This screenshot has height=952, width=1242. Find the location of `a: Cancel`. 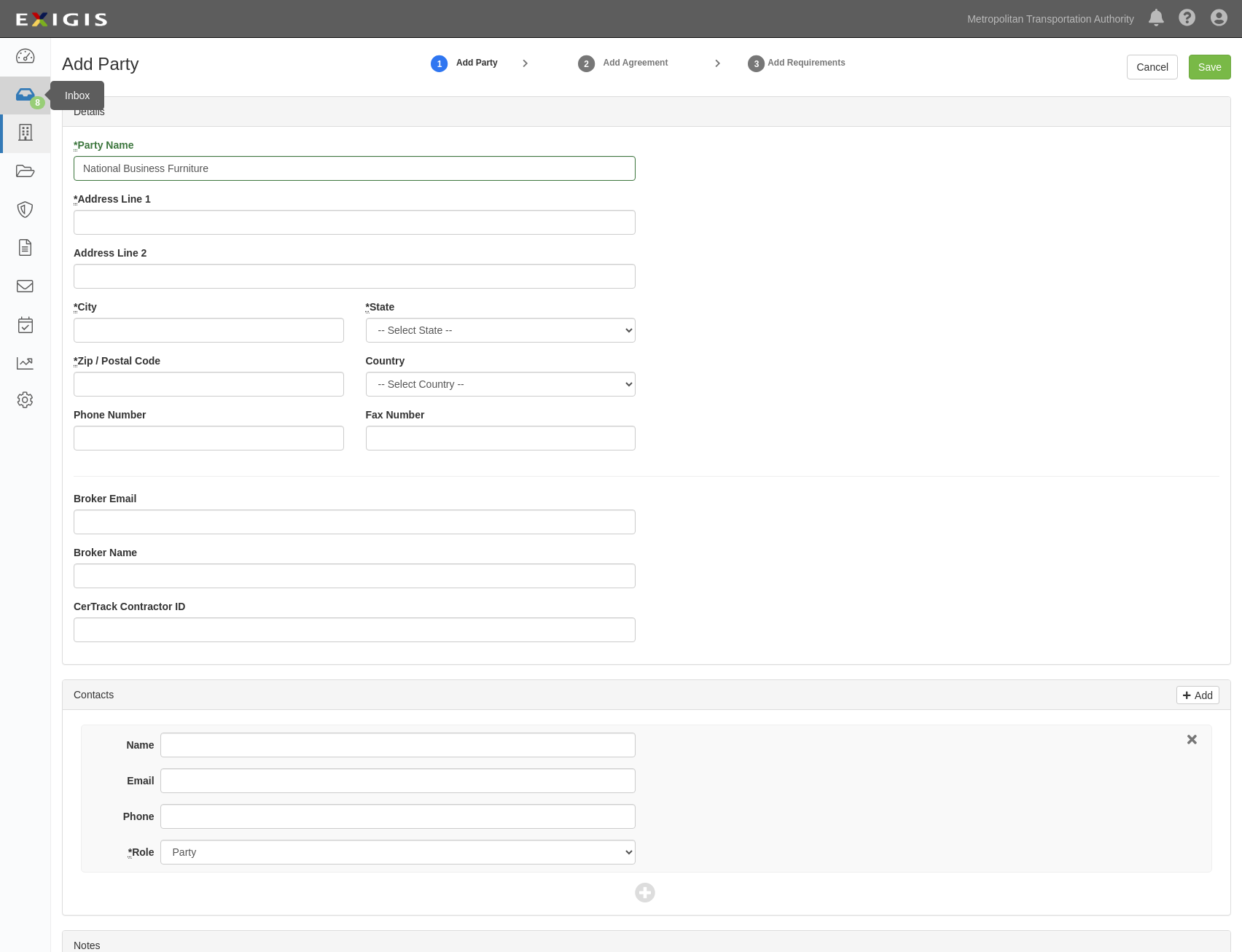

a: Cancel is located at coordinates (1152, 67).